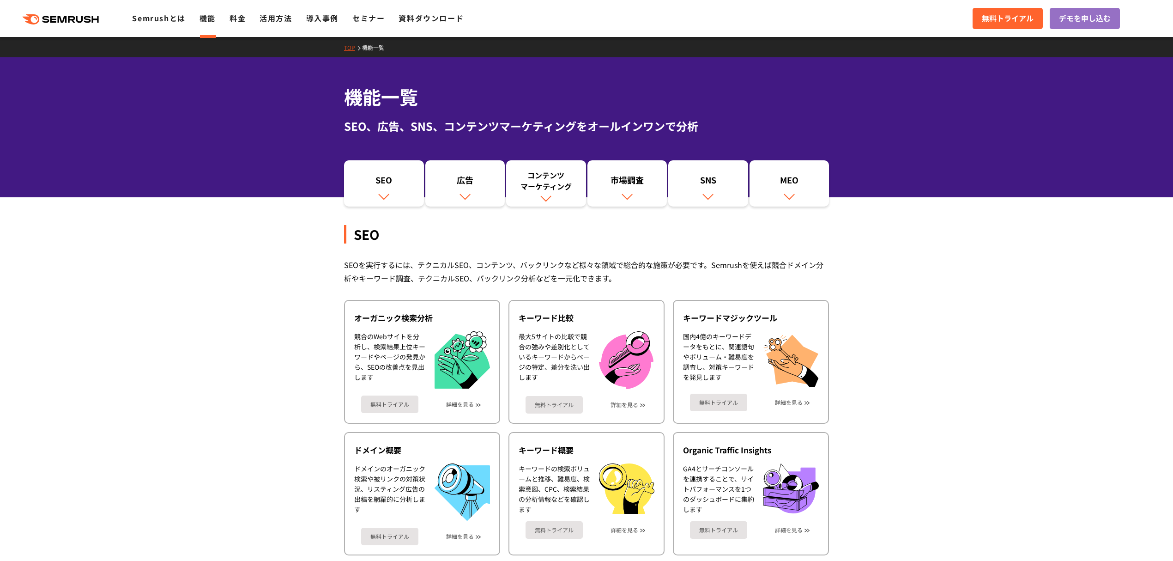  I want to click on a: 市場調査, so click(627, 183).